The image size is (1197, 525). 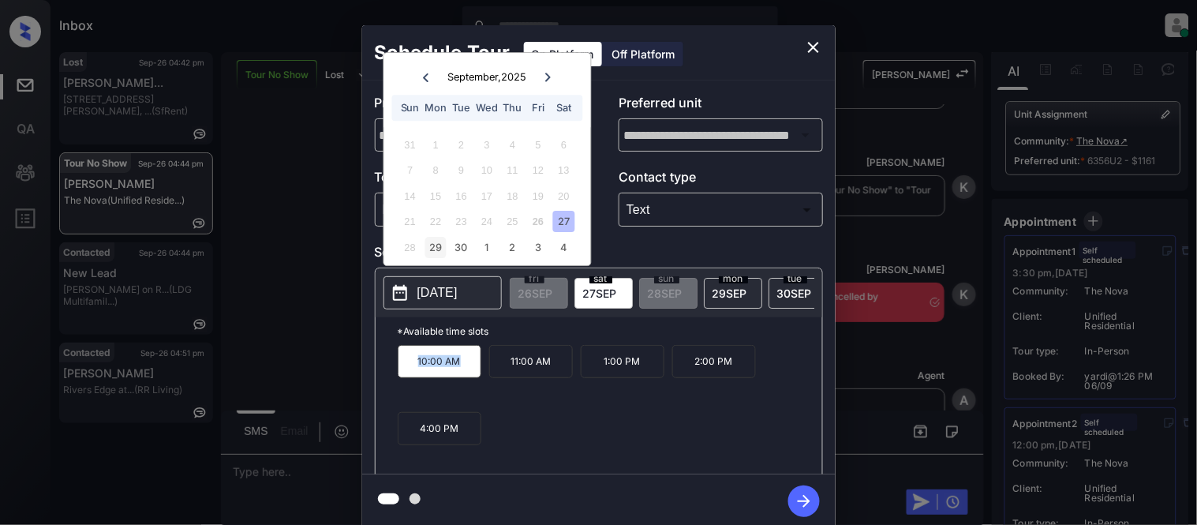 What do you see at coordinates (512, 247) in the screenshot?
I see `div: Choose Thursday, October 2nd, 2025` at bounding box center [512, 247].